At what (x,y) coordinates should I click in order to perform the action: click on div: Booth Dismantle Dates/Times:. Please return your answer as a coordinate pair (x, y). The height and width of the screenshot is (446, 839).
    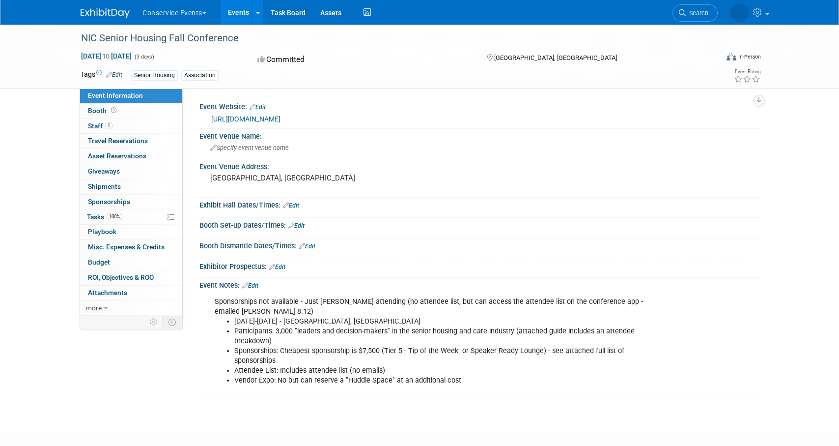
    Looking at the image, I should click on (479, 245).